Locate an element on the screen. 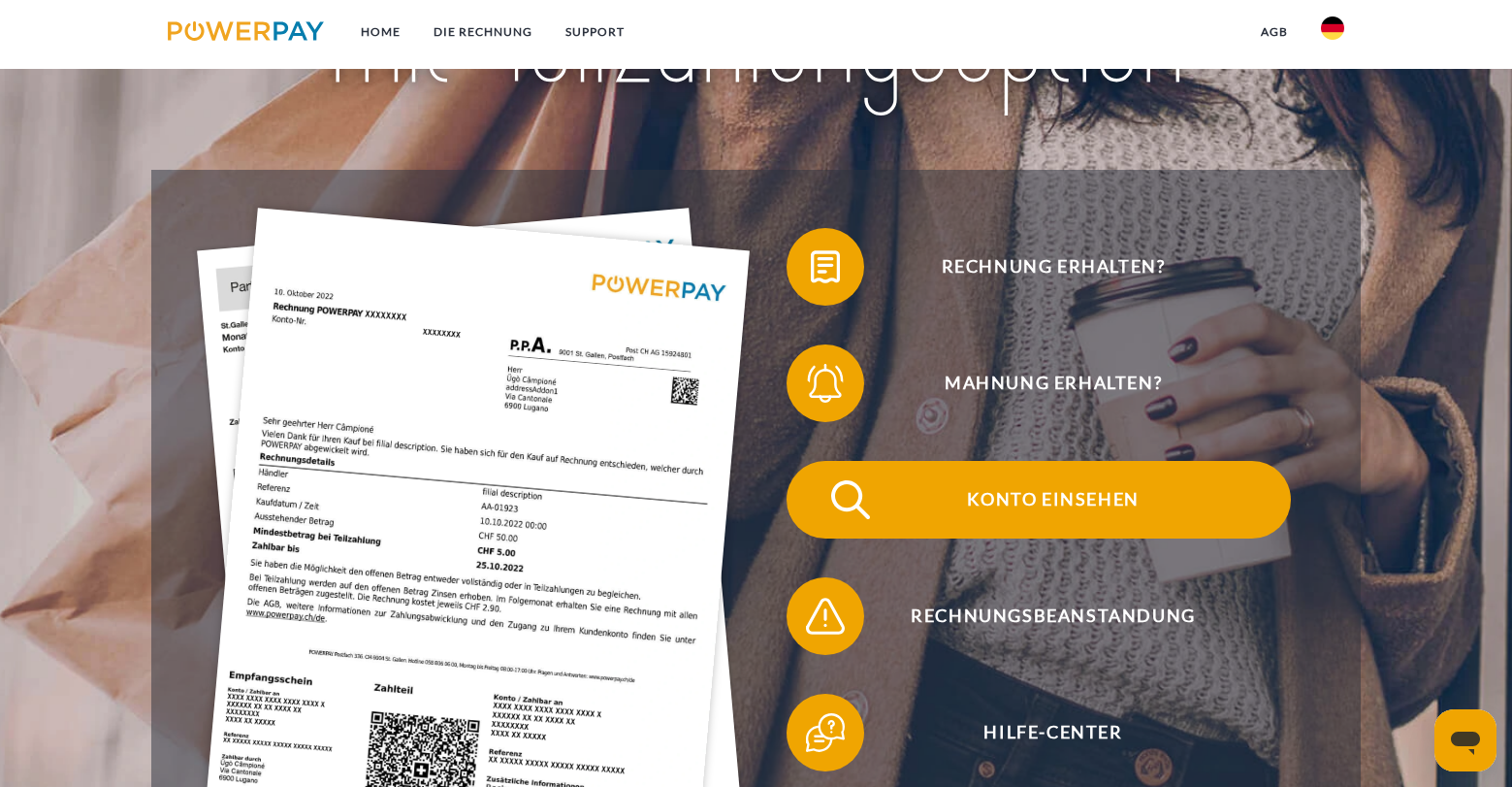 This screenshot has height=787, width=1512. a: Rechnung erhalten? is located at coordinates (1038, 267).